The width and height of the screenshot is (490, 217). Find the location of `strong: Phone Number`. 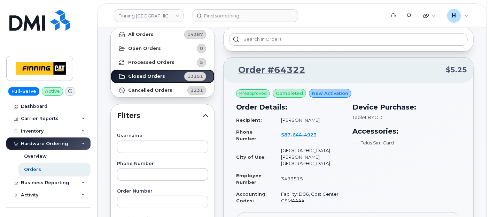

strong: Phone Number is located at coordinates (246, 135).